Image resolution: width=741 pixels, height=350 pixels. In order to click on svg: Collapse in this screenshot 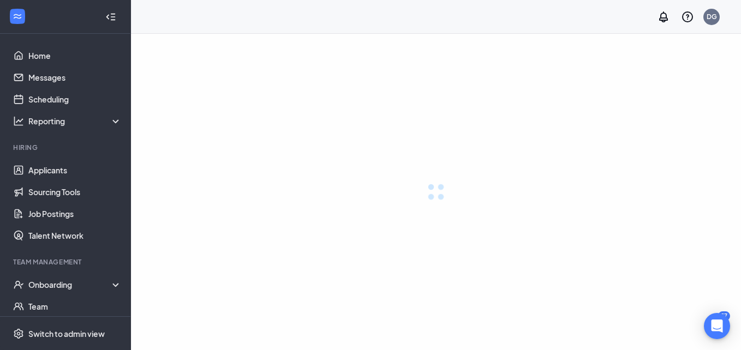, I will do `click(111, 17)`.